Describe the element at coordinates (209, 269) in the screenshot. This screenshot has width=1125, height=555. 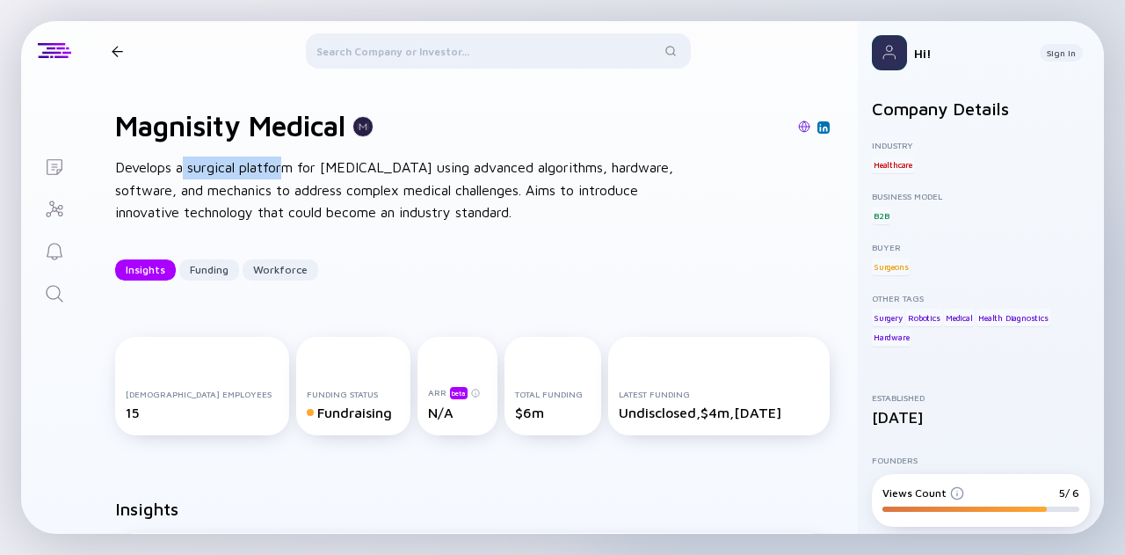
I see `div: Funding` at that location.